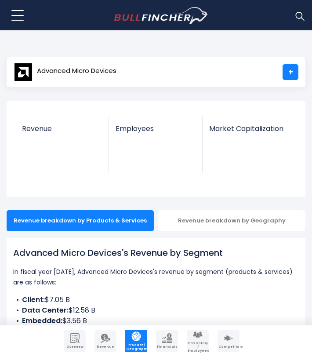  Describe the element at coordinates (156, 253) in the screenshot. I see `h1: Advanced Micro Devices's Revenue by Segment` at that location.